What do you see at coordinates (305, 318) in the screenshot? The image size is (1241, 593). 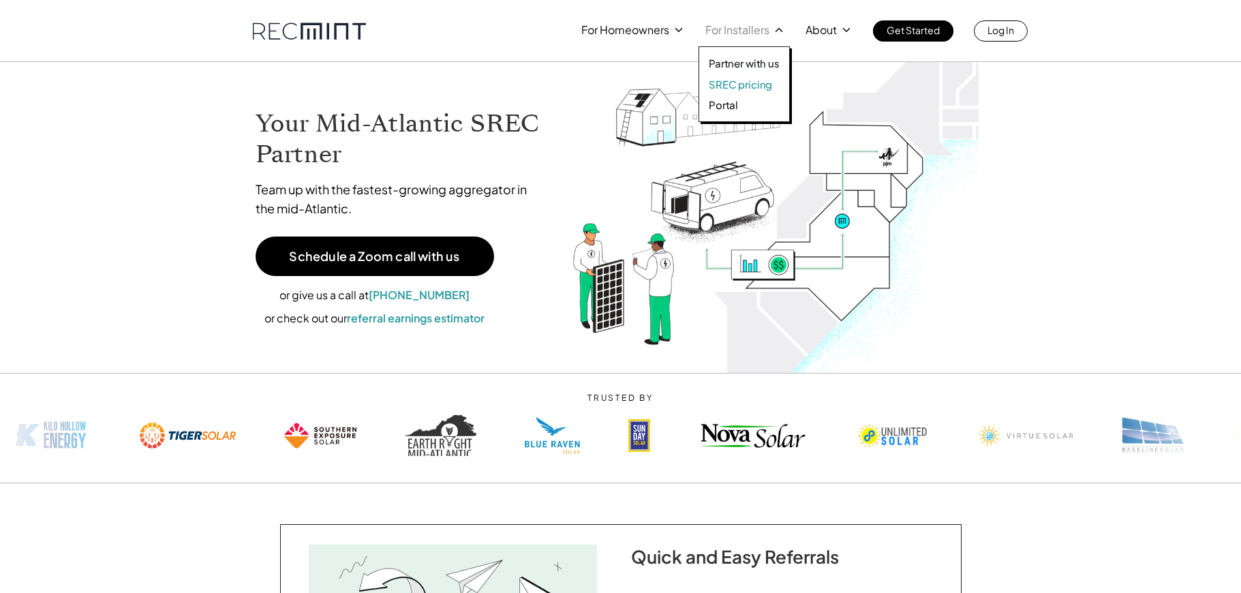 I see `span: or check out our` at bounding box center [305, 318].